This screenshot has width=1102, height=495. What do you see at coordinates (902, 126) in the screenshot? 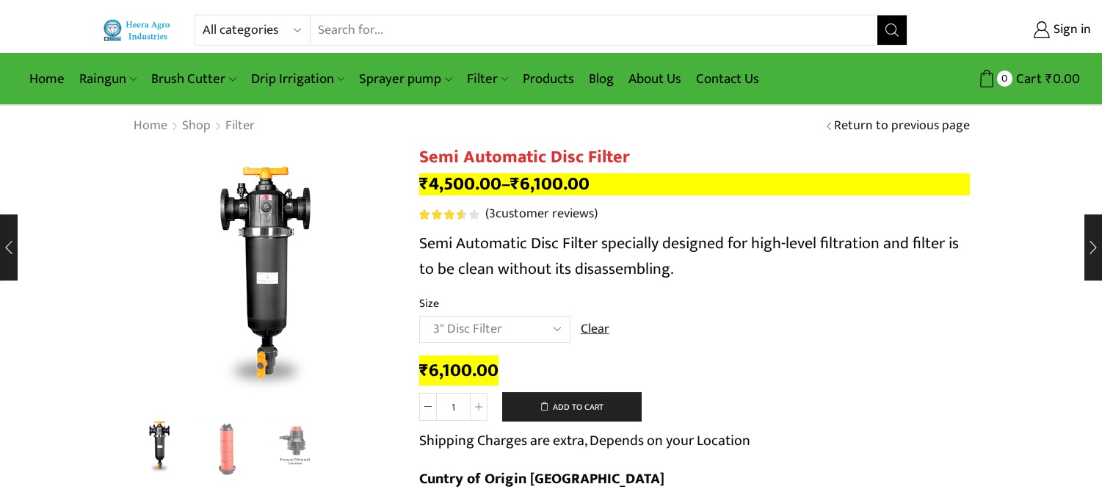
I see `a: Return to previous page` at bounding box center [902, 126].